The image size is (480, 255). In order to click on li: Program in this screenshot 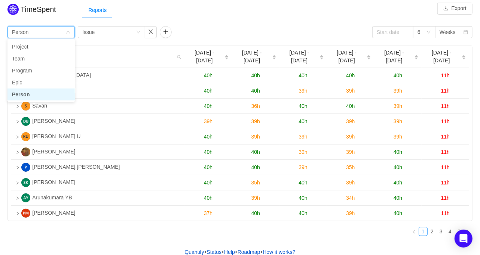, I will do `click(41, 71)`.